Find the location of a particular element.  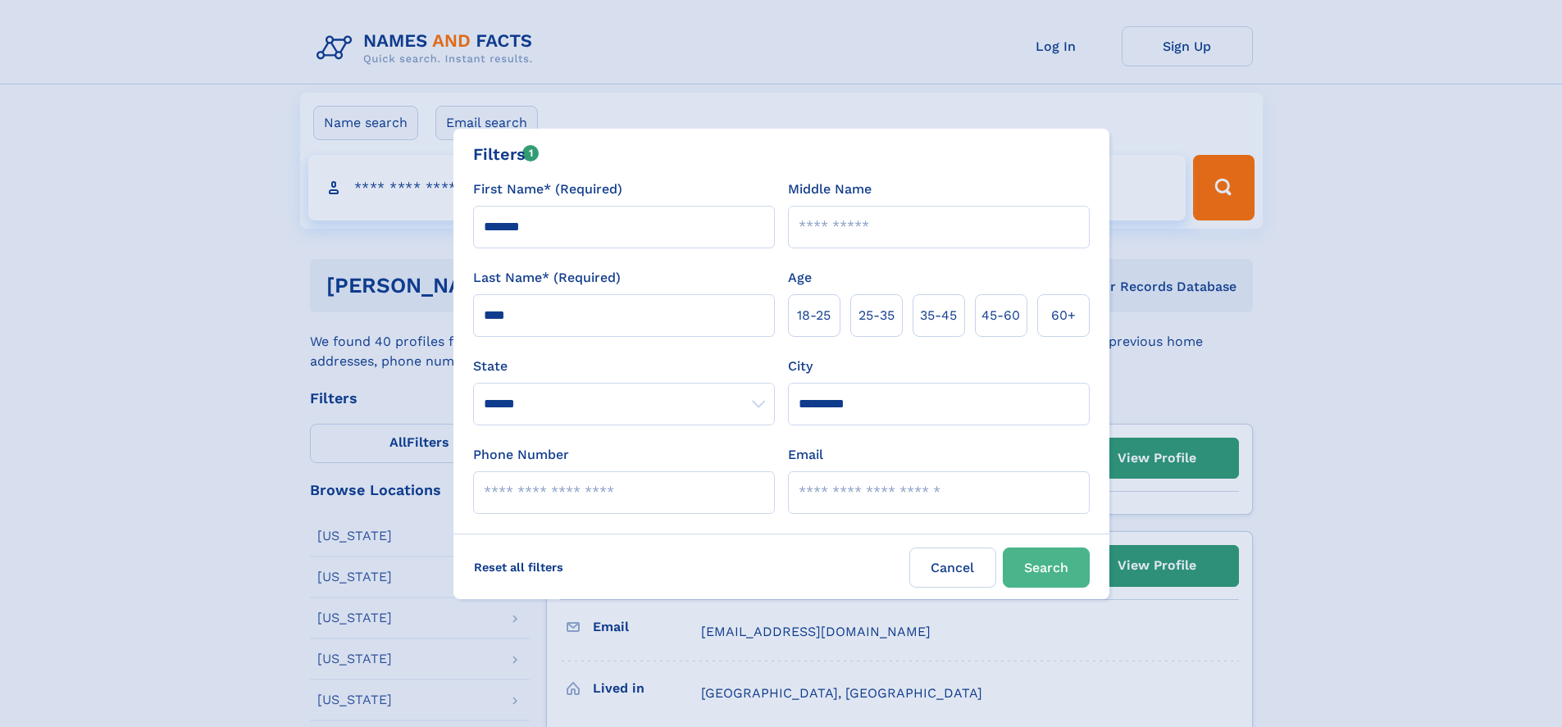

span: 35‑45 is located at coordinates (938, 316).